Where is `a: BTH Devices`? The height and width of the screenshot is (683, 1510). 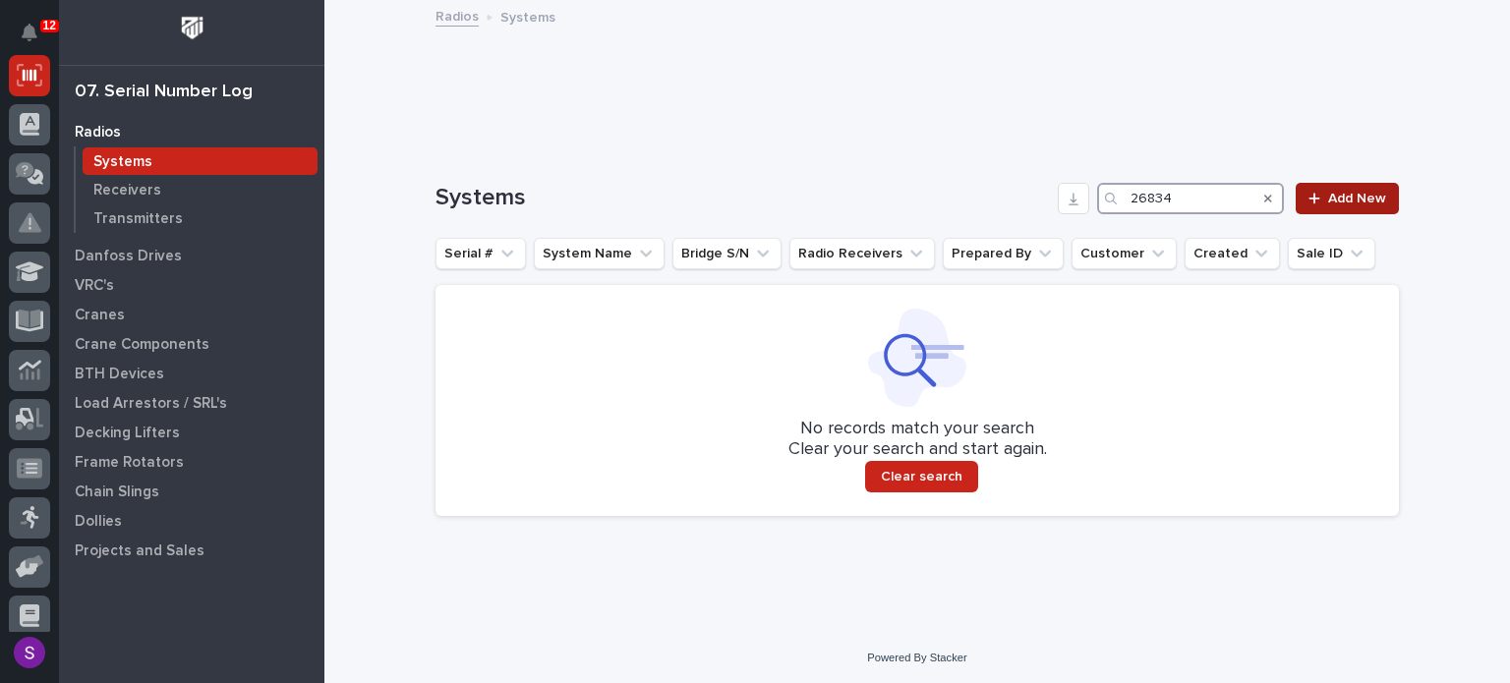
a: BTH Devices is located at coordinates (192, 374).